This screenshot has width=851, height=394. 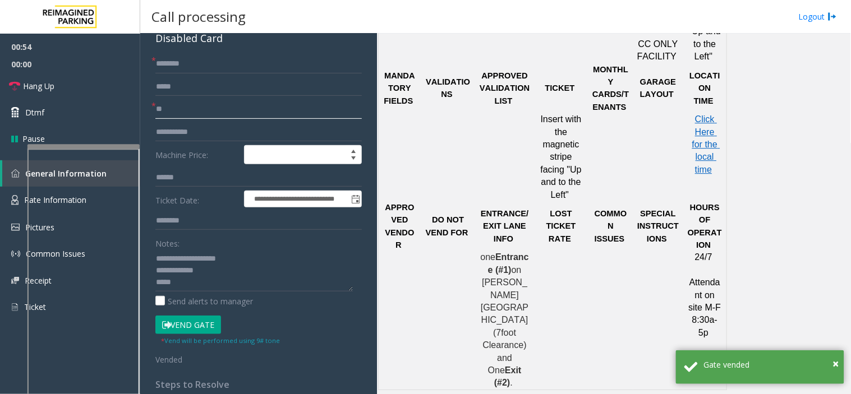 What do you see at coordinates (221, 341) in the screenshot?
I see `small: Vend will be performed using 9# tone` at bounding box center [221, 341].